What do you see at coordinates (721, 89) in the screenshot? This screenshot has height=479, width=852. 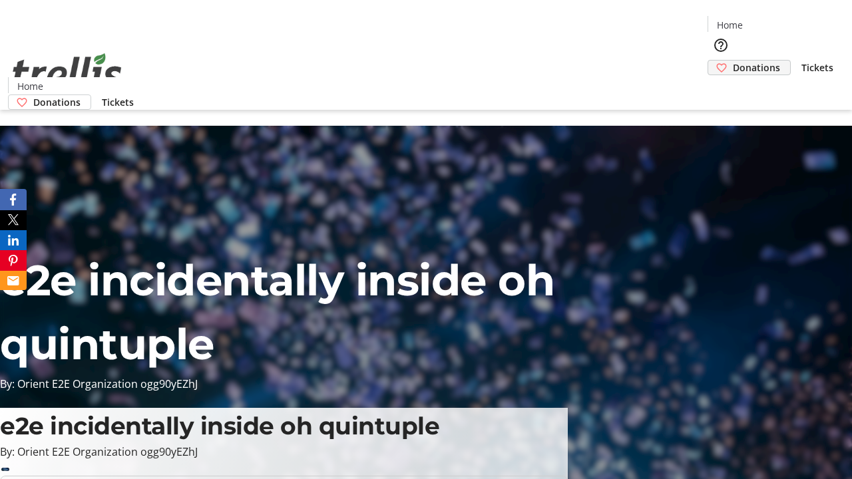 I see `button: Cart` at bounding box center [721, 89].